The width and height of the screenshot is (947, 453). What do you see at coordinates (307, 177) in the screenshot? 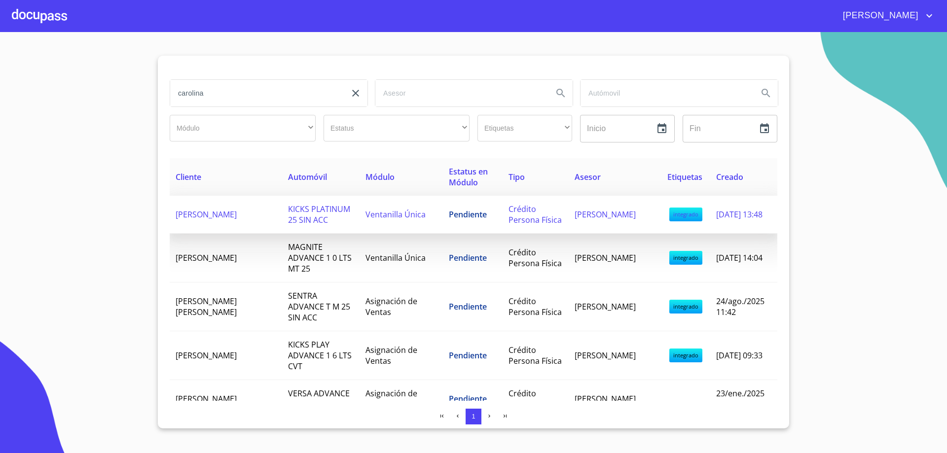
I see `span: Automóvil` at bounding box center [307, 177].